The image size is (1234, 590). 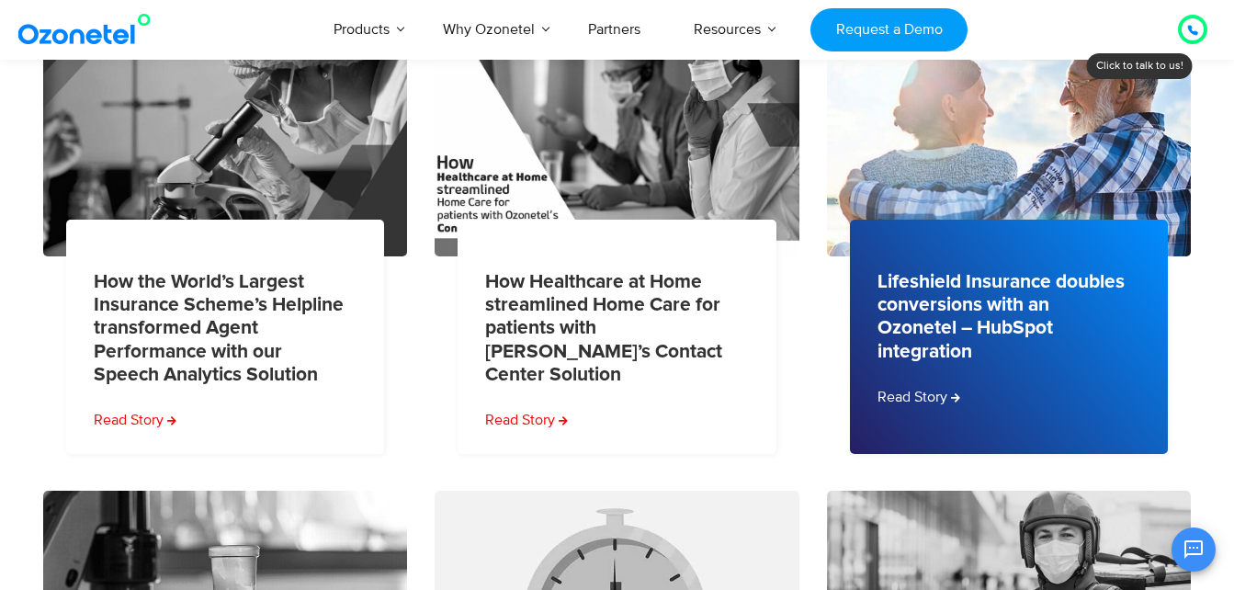 What do you see at coordinates (1194, 550) in the screenshot?
I see `button: Open chat` at bounding box center [1194, 550].